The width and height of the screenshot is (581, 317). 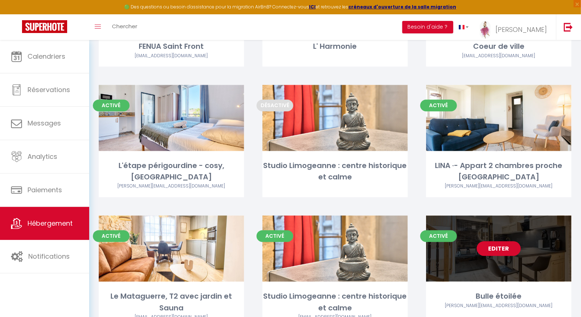 I want to click on a: créneaux d'ouverture de la salle migration, so click(x=402, y=7).